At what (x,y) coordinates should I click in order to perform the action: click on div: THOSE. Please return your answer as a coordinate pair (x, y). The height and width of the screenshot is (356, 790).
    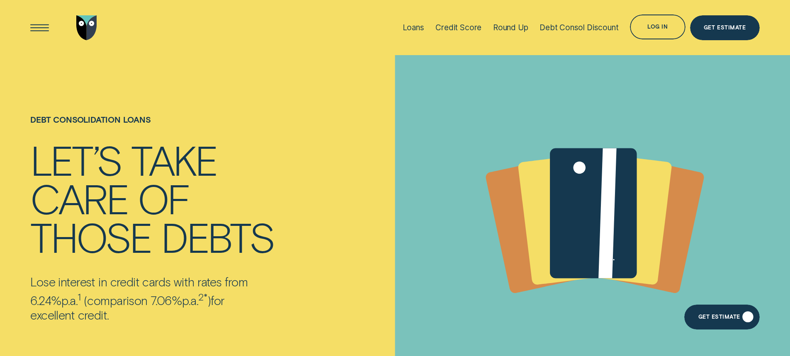
    Looking at the image, I should click on (91, 237).